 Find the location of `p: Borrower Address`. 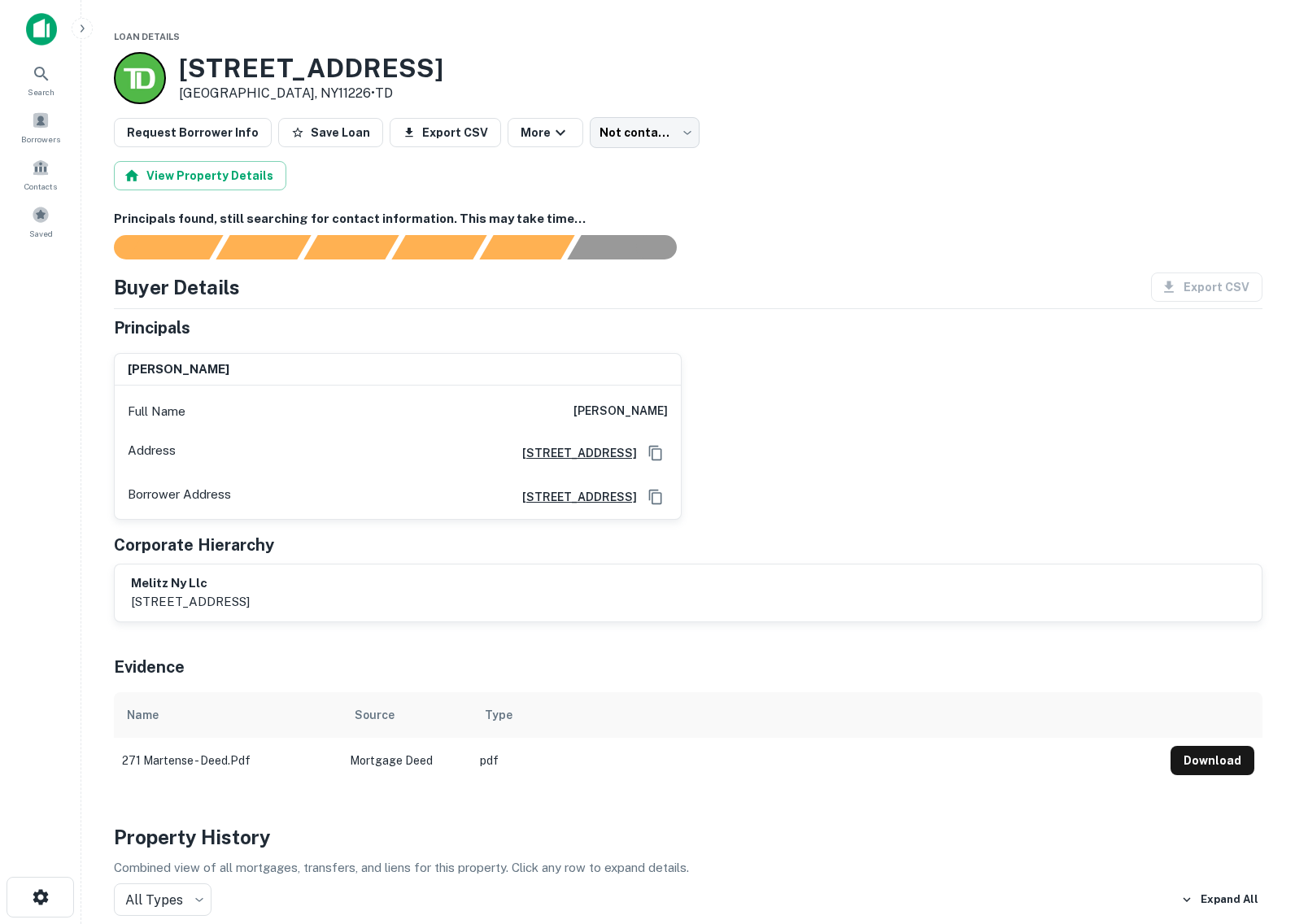

p: Borrower Address is located at coordinates (179, 497).